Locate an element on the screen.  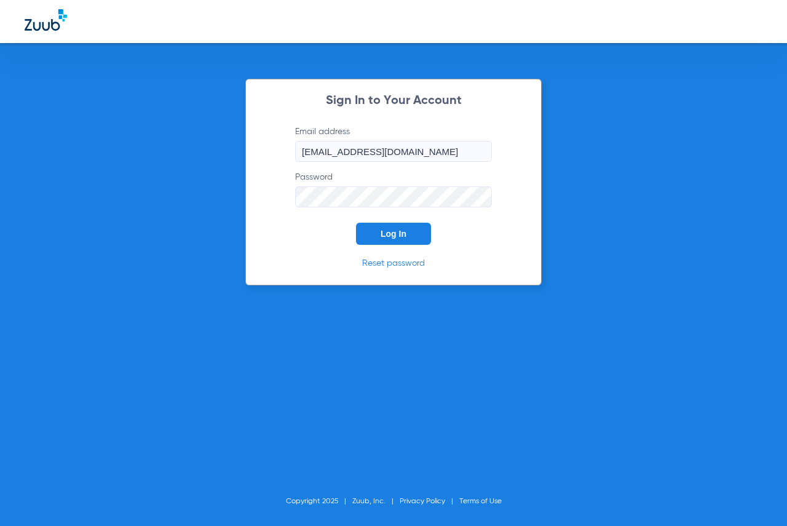
label: Email address is located at coordinates (394, 143).